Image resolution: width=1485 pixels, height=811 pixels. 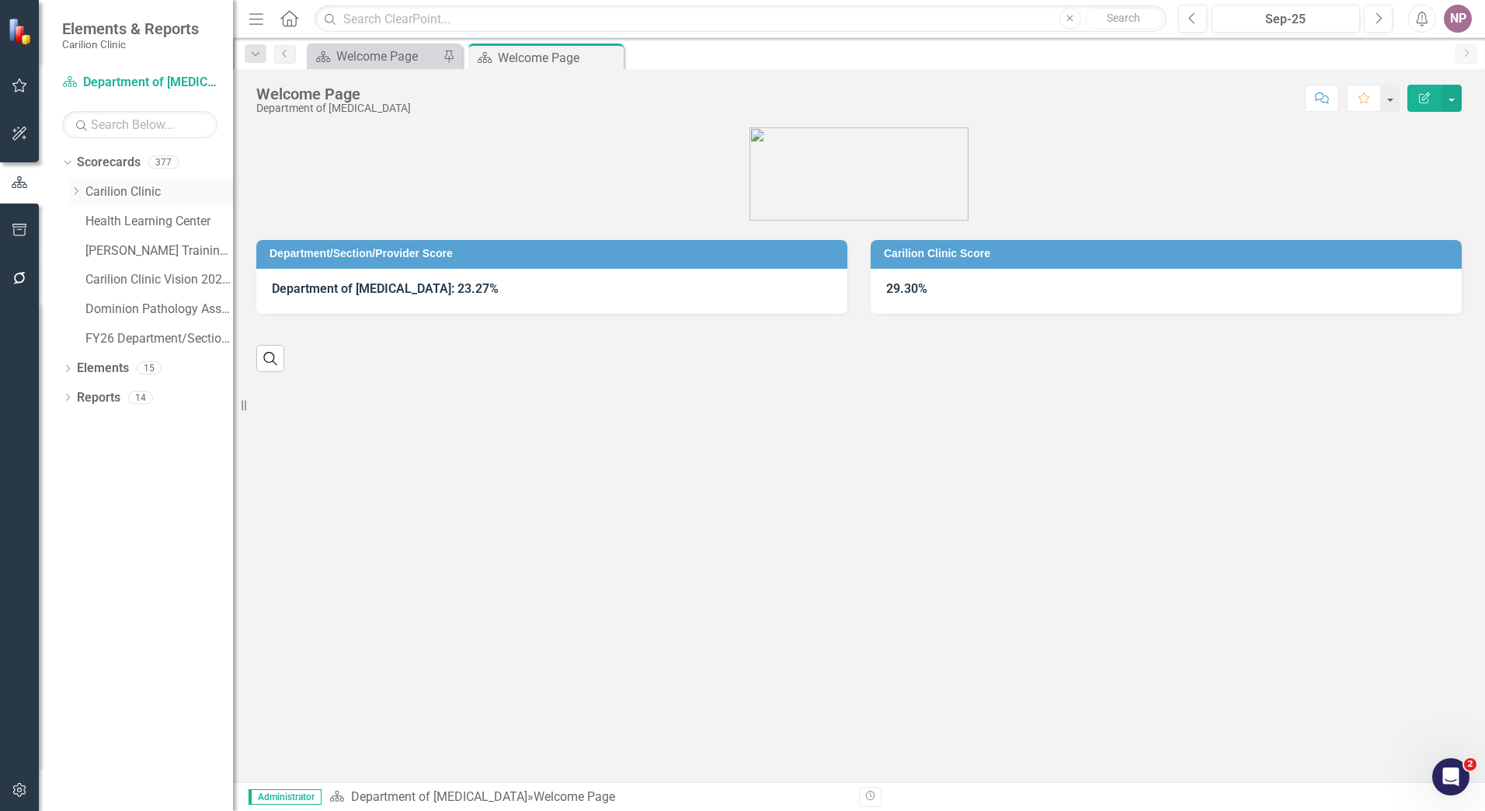 I want to click on img: ClearPoint Strategy, so click(x=22, y=31).